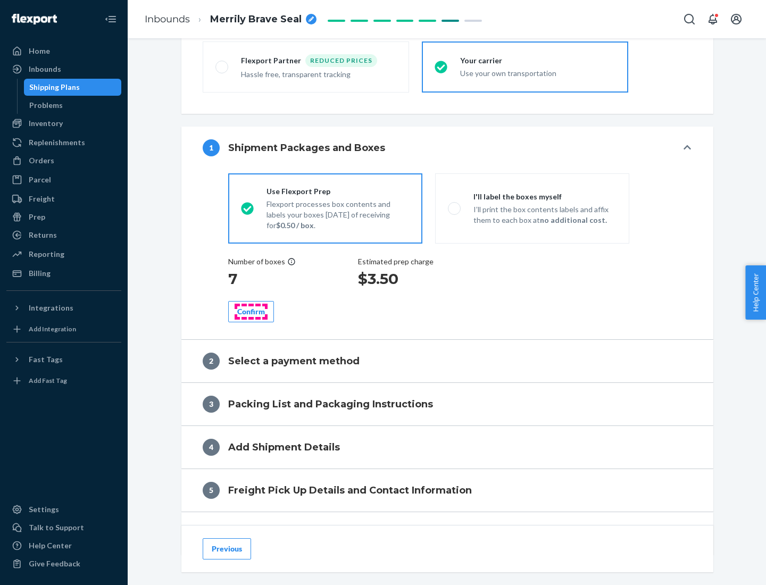 The width and height of the screenshot is (766, 585). I want to click on div: Confirm, so click(251, 312).